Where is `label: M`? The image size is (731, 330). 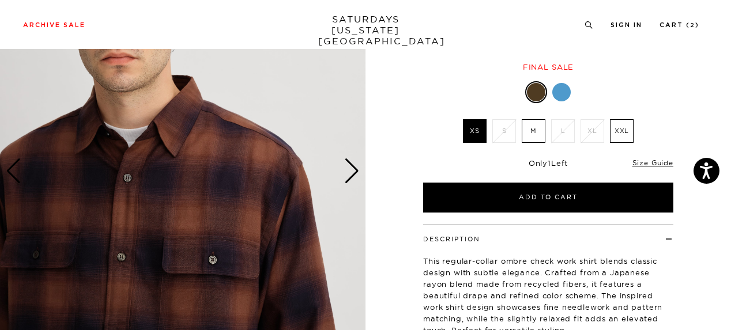
label: M is located at coordinates (533, 131).